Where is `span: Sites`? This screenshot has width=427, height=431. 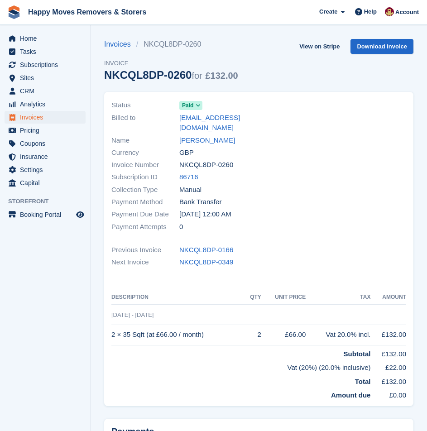 span: Sites is located at coordinates (47, 78).